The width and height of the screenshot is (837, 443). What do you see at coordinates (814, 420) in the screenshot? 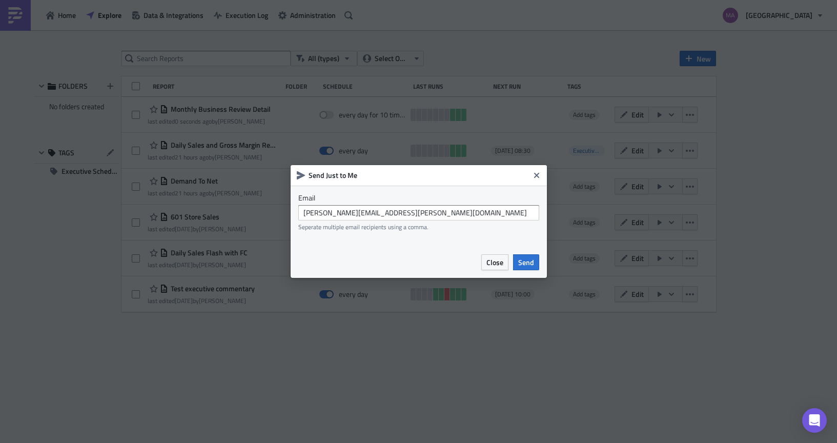
I see `div: Open Intercom Messenger` at bounding box center [814, 420].